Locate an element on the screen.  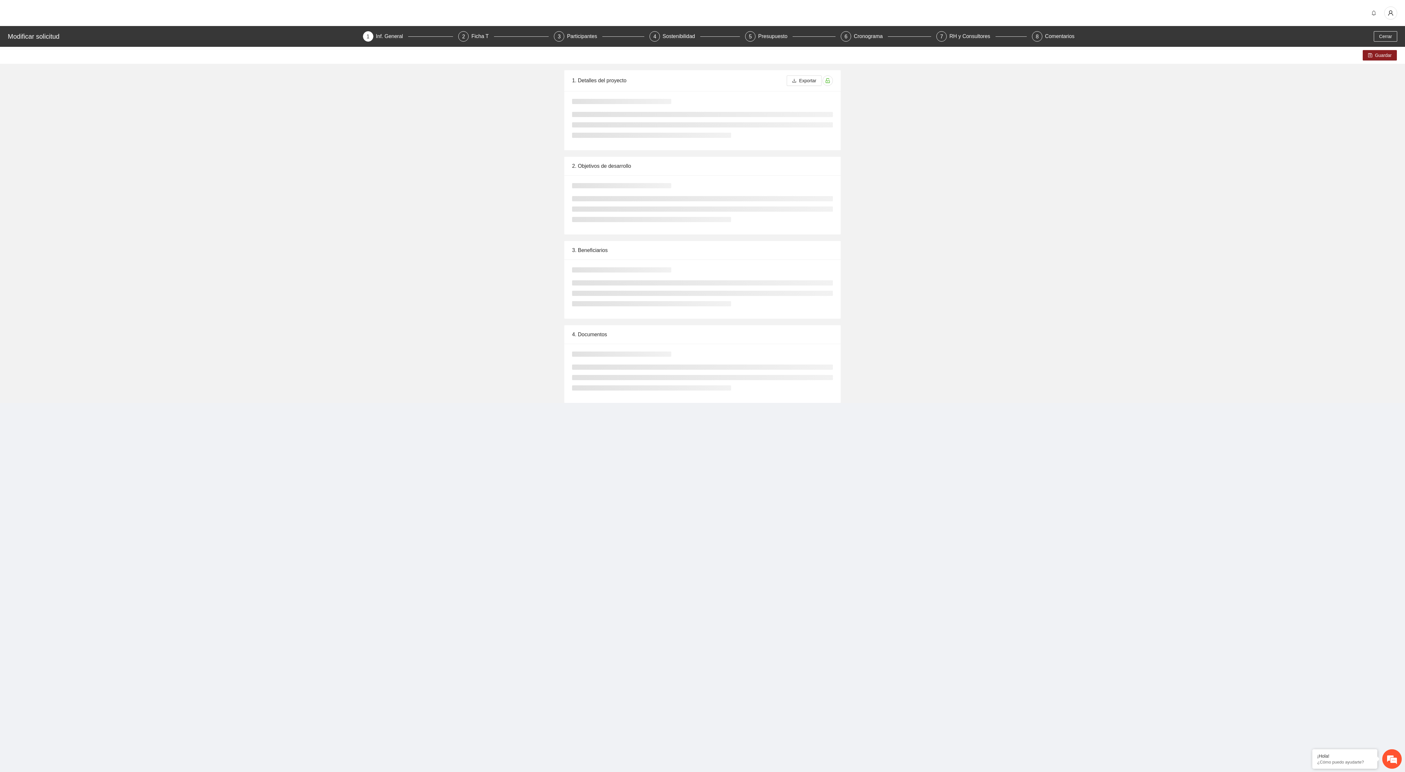
span: download is located at coordinates (794, 81).